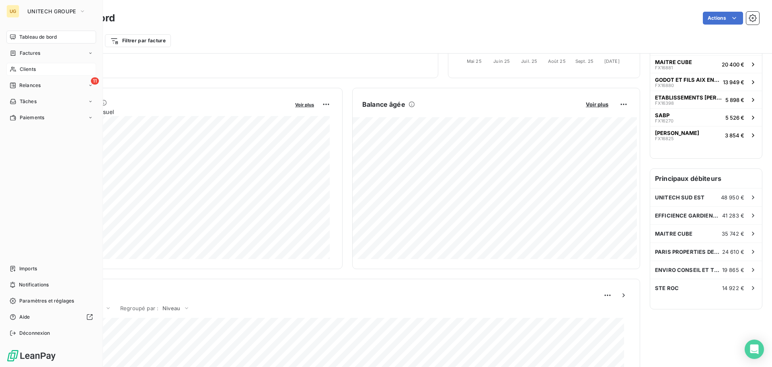  What do you see at coordinates (38, 37) in the screenshot?
I see `span: Tableau de bord` at bounding box center [38, 37].